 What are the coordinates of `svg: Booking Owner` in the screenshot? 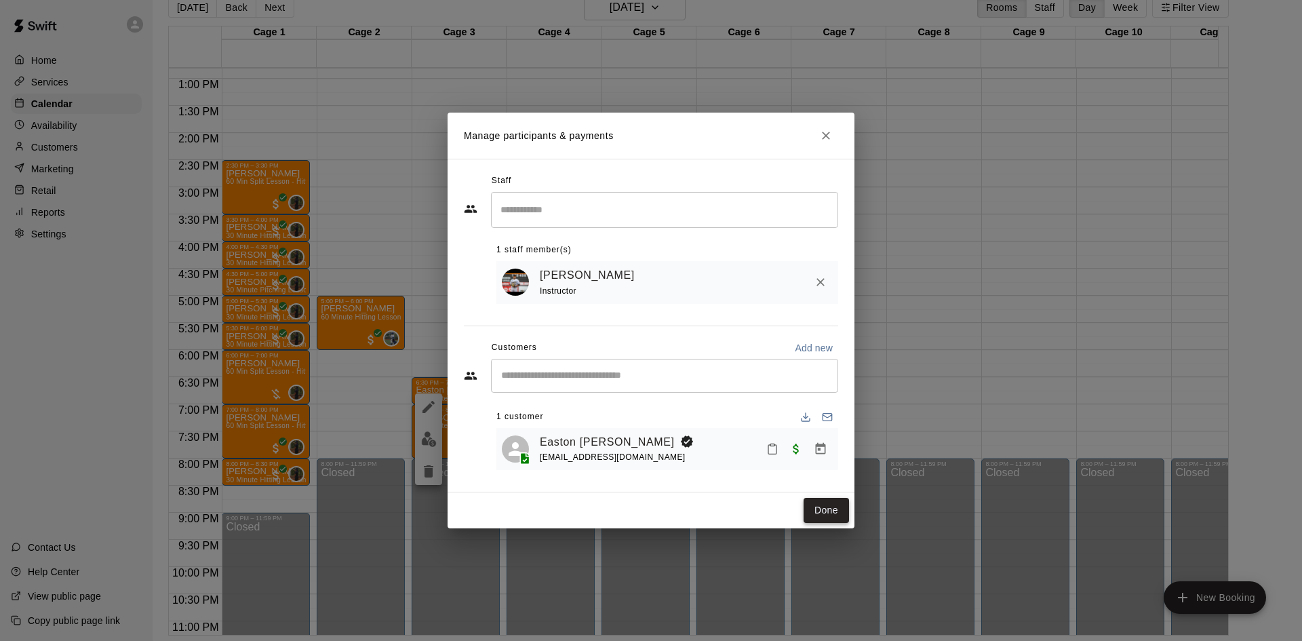 It's located at (687, 442).